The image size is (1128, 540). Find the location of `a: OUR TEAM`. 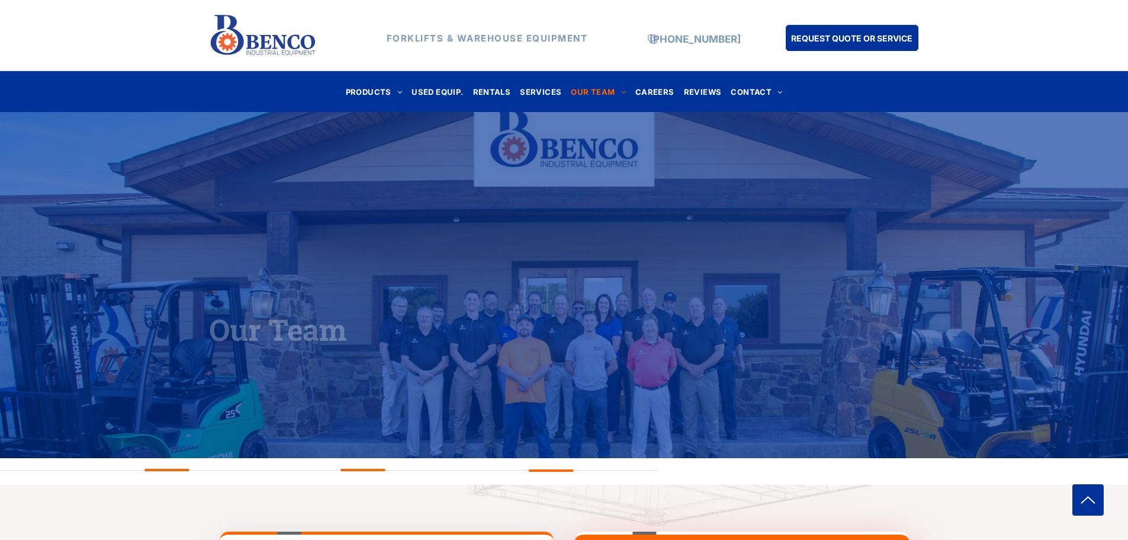

a: OUR TEAM is located at coordinates (598, 91).